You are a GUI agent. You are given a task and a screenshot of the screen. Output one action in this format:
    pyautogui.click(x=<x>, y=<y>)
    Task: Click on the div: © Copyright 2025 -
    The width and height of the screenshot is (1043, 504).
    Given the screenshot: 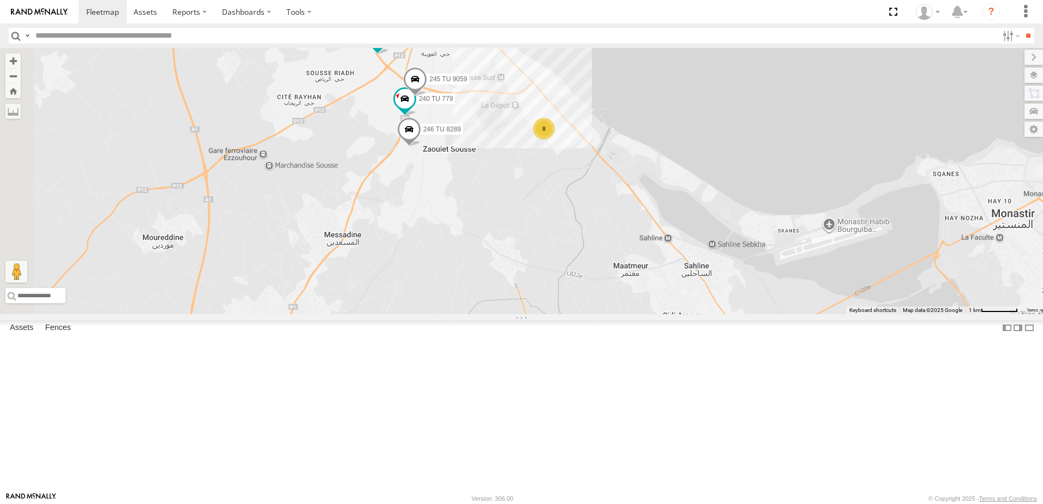 What is the action you would take?
    pyautogui.click(x=982, y=498)
    